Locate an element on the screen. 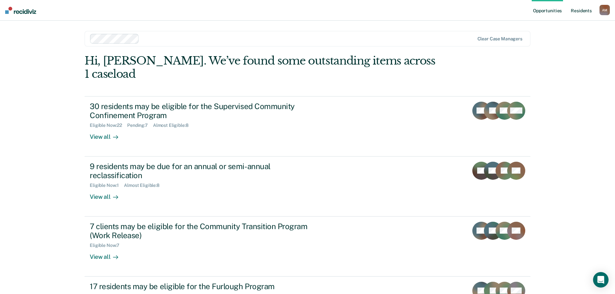 This screenshot has height=294, width=615. div: Clear case managers is located at coordinates (499, 39).